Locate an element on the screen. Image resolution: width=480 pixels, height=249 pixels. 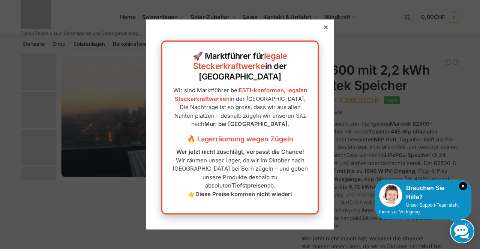
div: Brauchen Sie Hilfe? is located at coordinates (423, 193).